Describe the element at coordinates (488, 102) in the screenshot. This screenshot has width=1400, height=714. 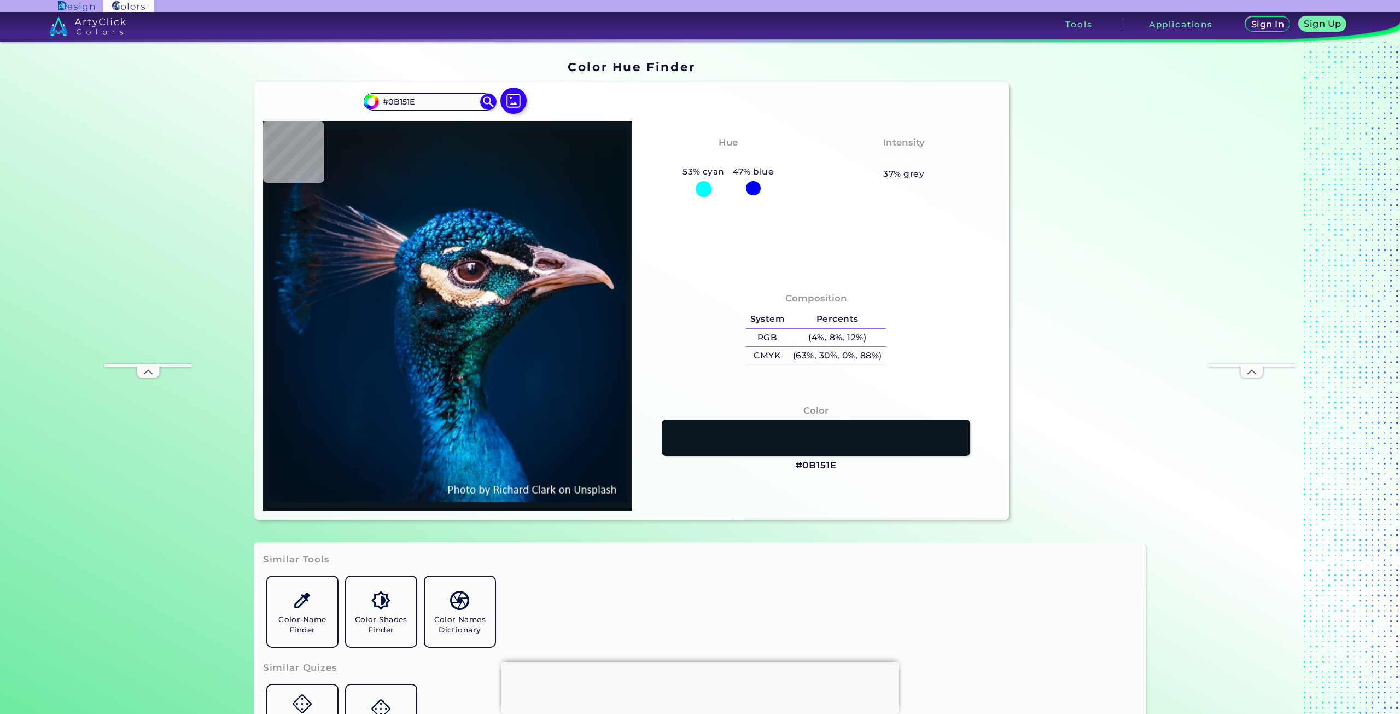
I see `img: icon search` at that location.